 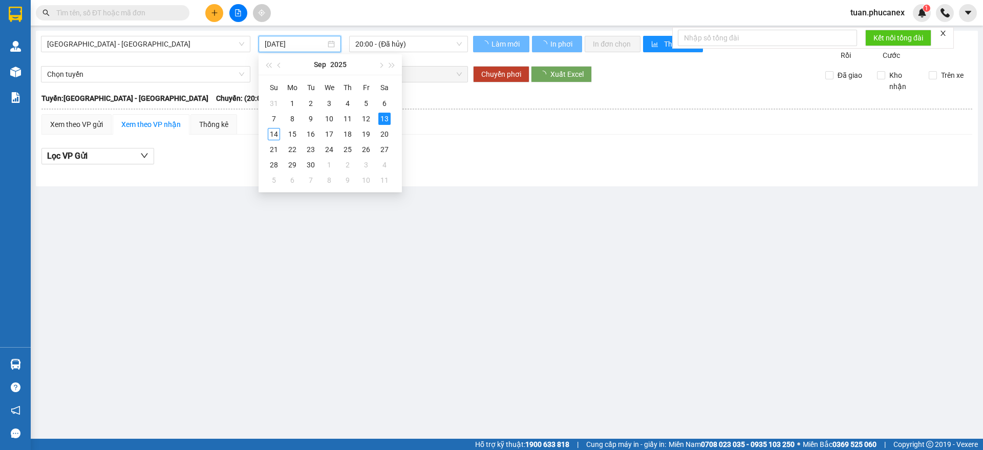 What do you see at coordinates (348, 119) in the screenshot?
I see `div: 11` at bounding box center [348, 119].